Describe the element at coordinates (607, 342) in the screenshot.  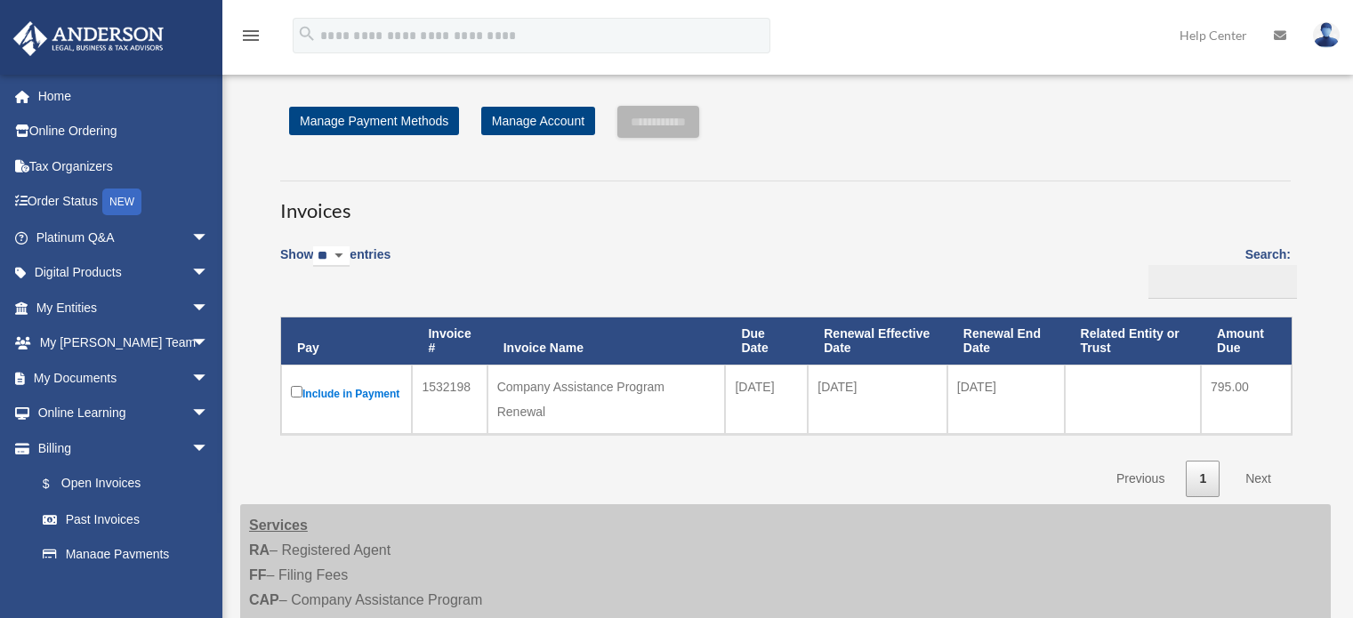
I see `th: Invoice Name: activate to sort column ascending` at that location.